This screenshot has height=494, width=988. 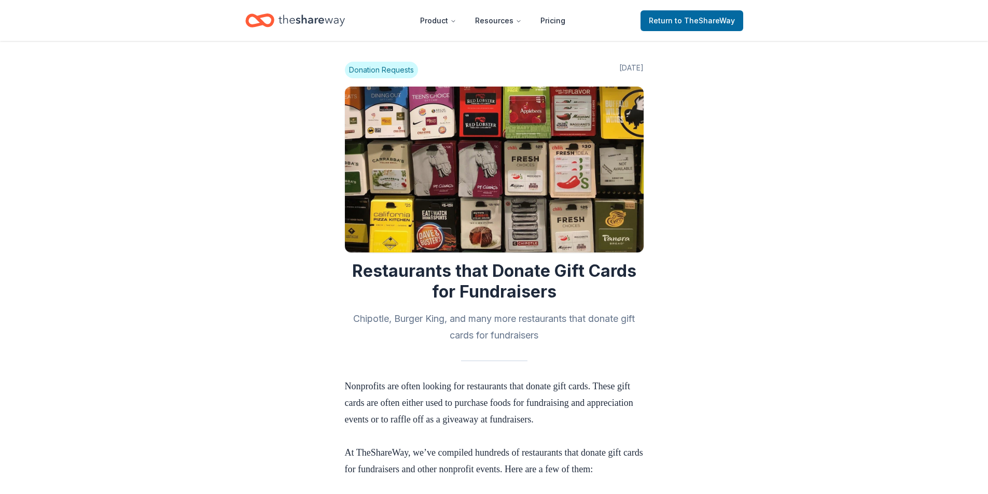 What do you see at coordinates (499, 21) in the screenshot?
I see `button: Resources` at bounding box center [499, 21].